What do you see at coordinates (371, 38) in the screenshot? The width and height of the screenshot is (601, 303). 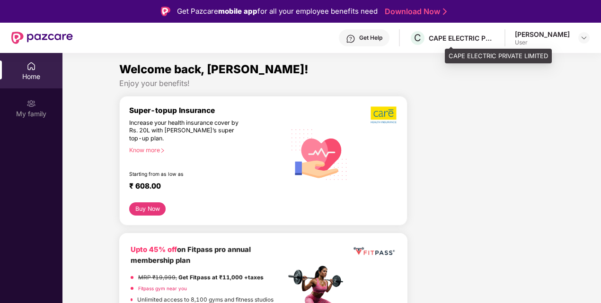 I see `div: Get Help` at bounding box center [371, 38].